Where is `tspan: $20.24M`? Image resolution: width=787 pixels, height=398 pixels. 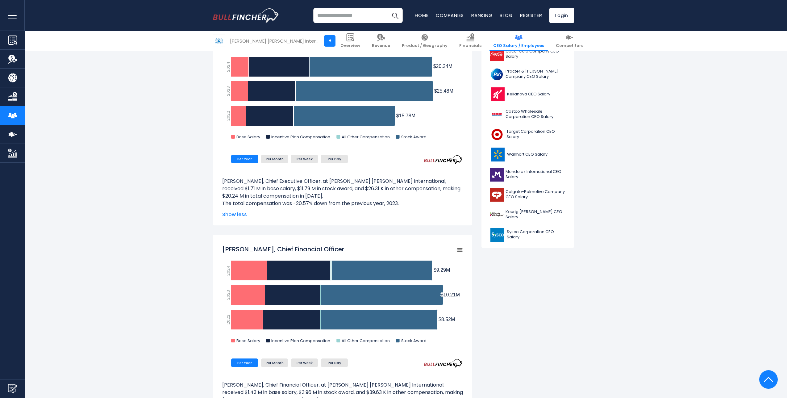 tspan: $20.24M is located at coordinates (443, 66).